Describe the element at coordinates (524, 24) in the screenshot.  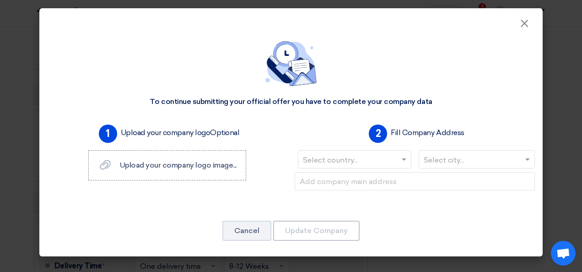
I see `button: Close` at that location.